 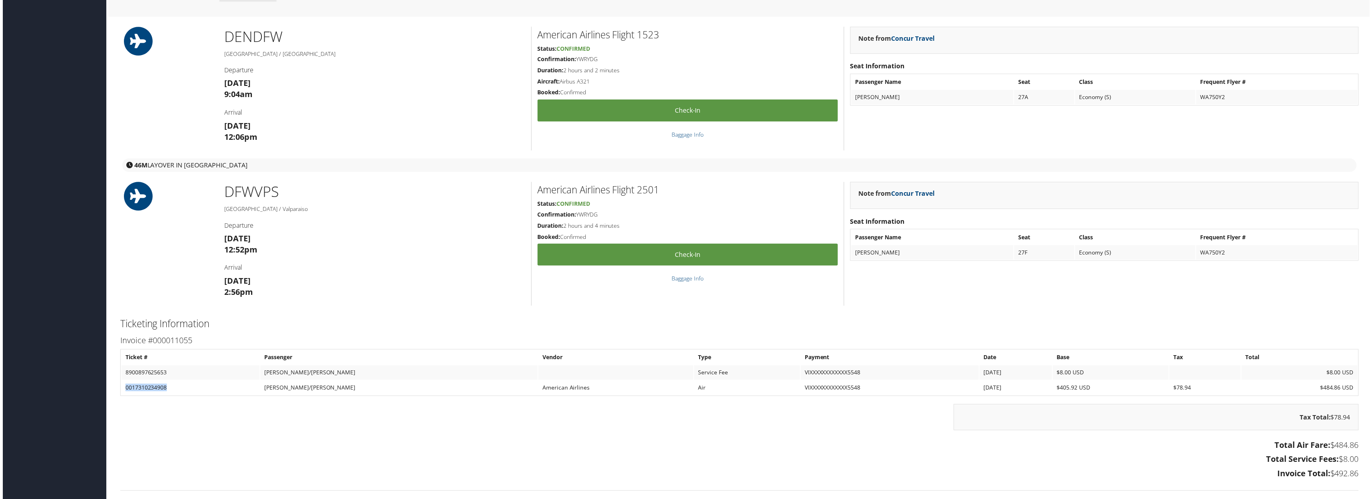 I want to click on th: Type, so click(x=747, y=359).